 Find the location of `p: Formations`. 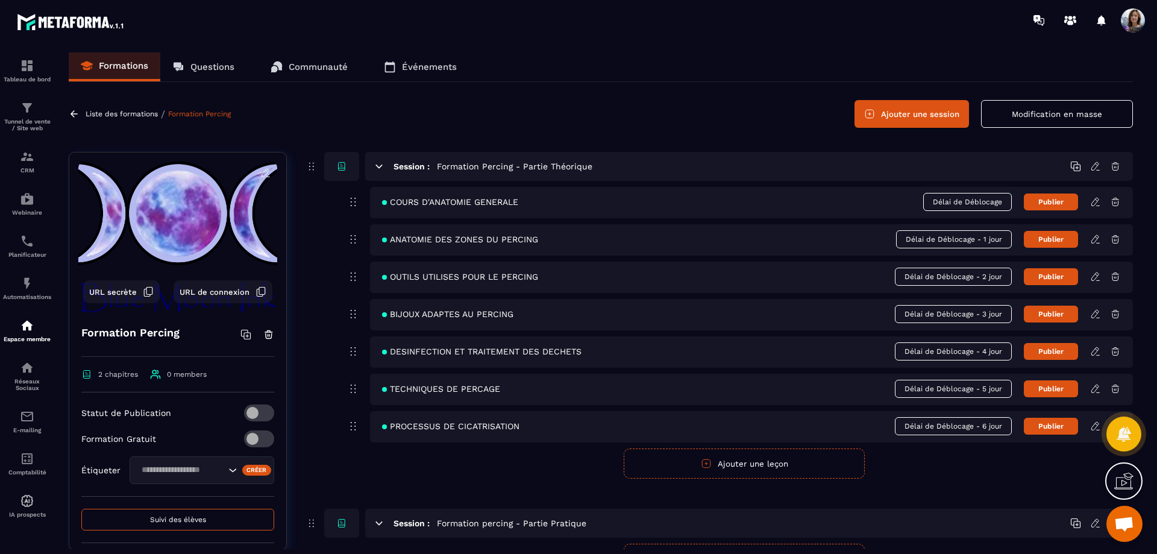

p: Formations is located at coordinates (123, 66).